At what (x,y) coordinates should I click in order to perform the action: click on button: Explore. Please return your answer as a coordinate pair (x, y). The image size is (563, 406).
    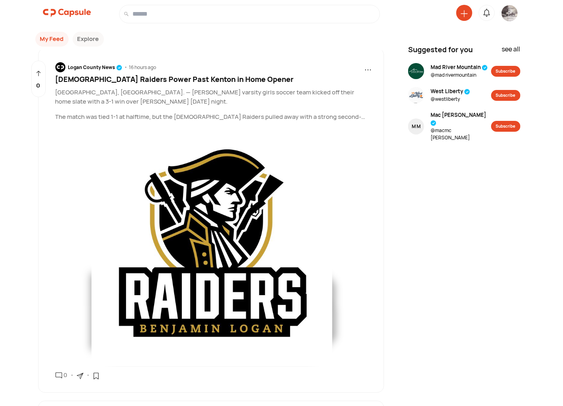
    Looking at the image, I should click on (88, 39).